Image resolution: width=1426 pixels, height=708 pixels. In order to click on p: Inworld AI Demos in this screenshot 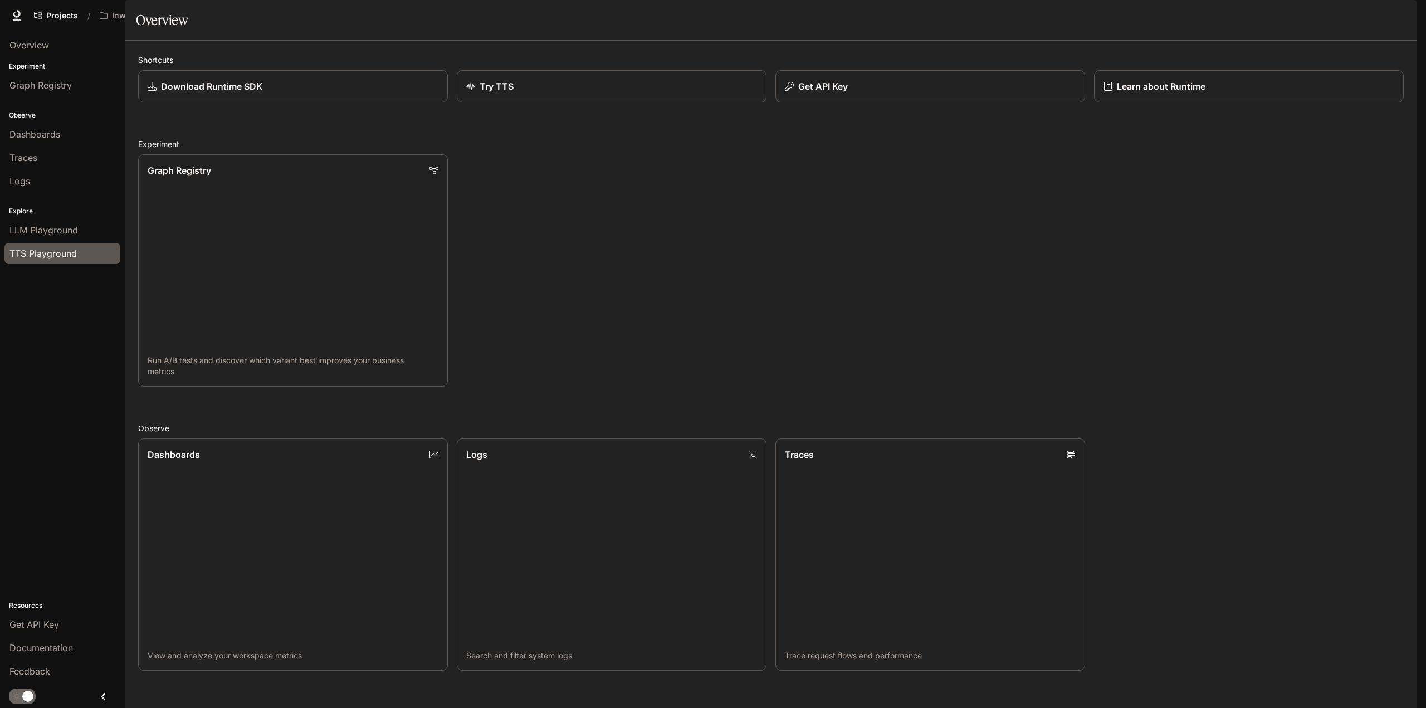, I will do `click(143, 16)`.